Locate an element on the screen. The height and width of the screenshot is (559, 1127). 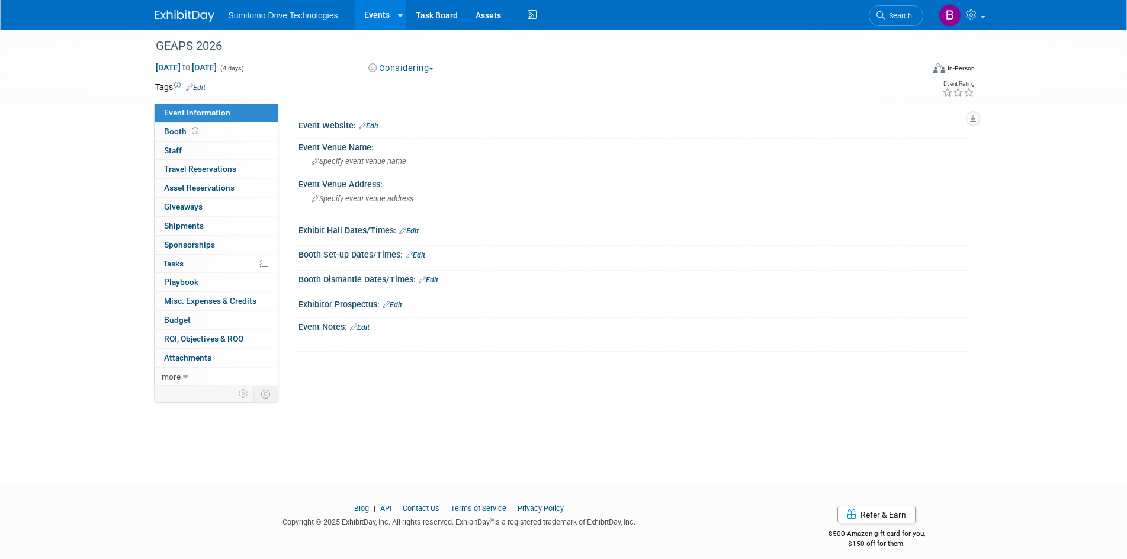
td: Tags is located at coordinates (180, 87).